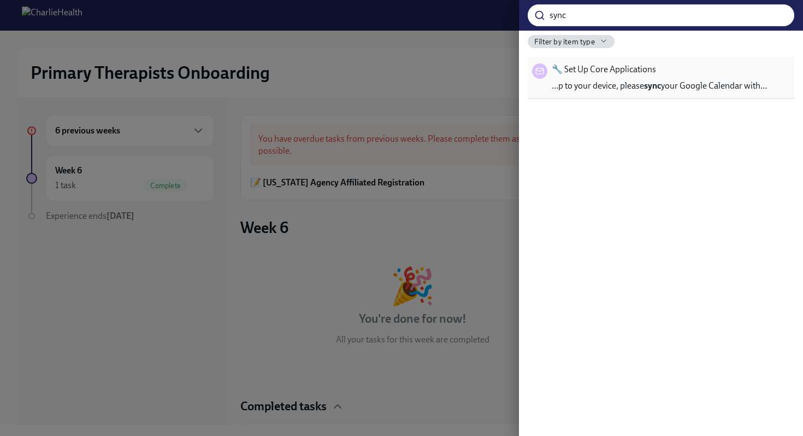 The height and width of the screenshot is (436, 803). Describe the element at coordinates (653, 85) in the screenshot. I see `strong: sync` at that location.